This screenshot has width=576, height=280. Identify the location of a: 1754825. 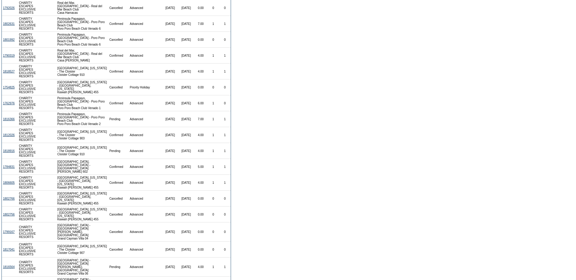
(9, 87).